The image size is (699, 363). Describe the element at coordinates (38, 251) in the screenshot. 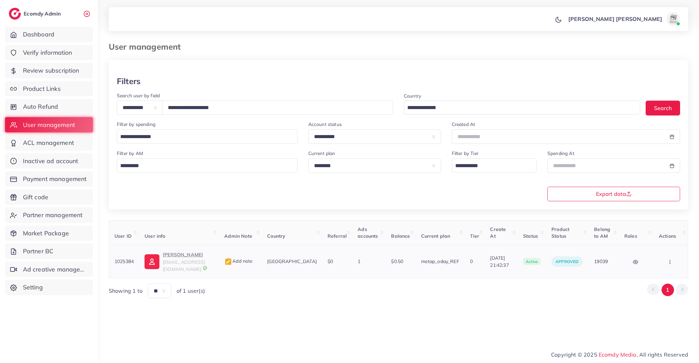

I see `span: Partner BC` at that location.